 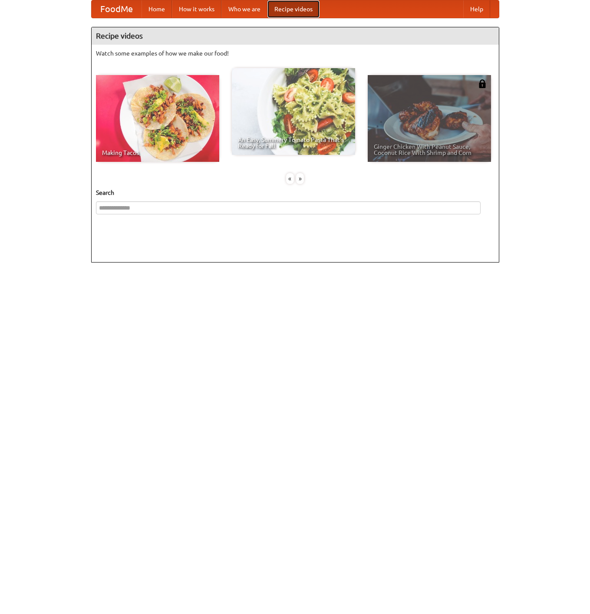 I want to click on a: Home, so click(x=157, y=9).